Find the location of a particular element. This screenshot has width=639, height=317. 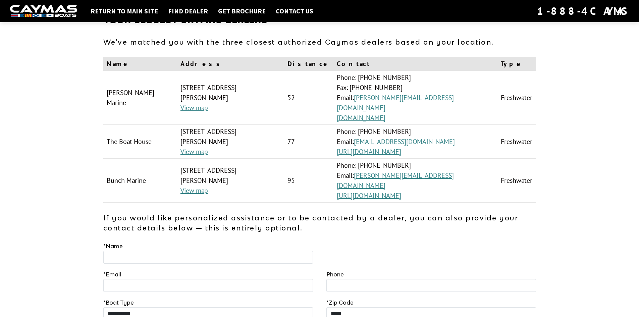

p: If you would like personalized assistance or to be contacted by a dealer, you can also provide yo... is located at coordinates (320, 223).